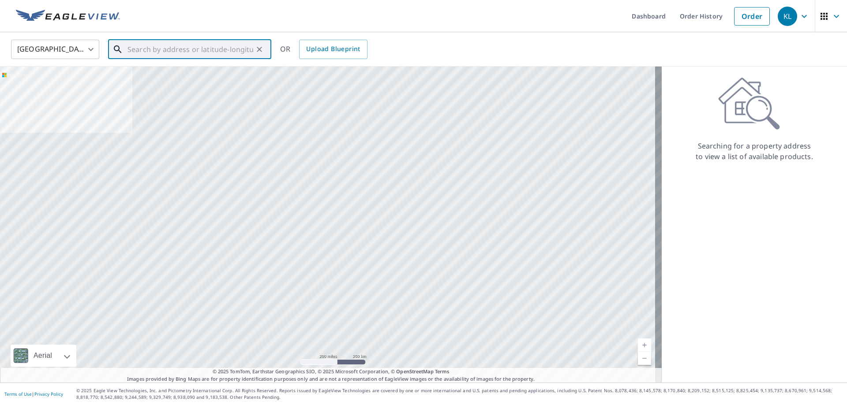  Describe the element at coordinates (414, 371) in the screenshot. I see `a: OpenStreetMap` at that location.